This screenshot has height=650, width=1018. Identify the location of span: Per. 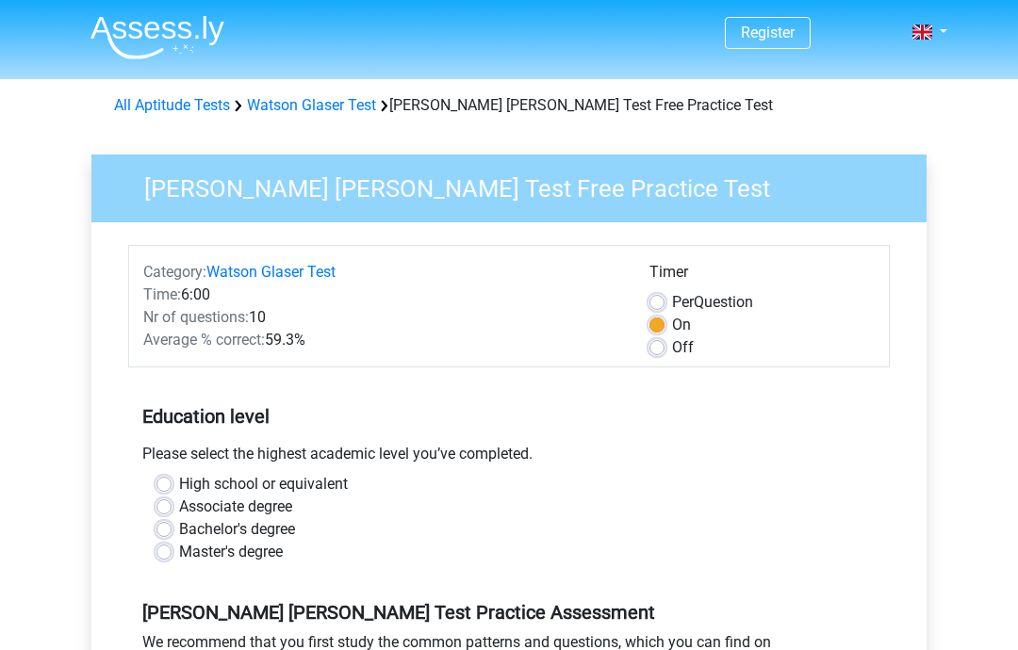
(682, 301).